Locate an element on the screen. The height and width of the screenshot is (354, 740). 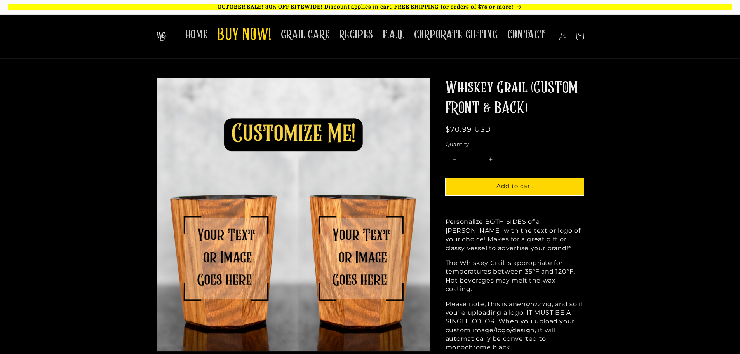
a: GRAIL CARE is located at coordinates (305, 35).